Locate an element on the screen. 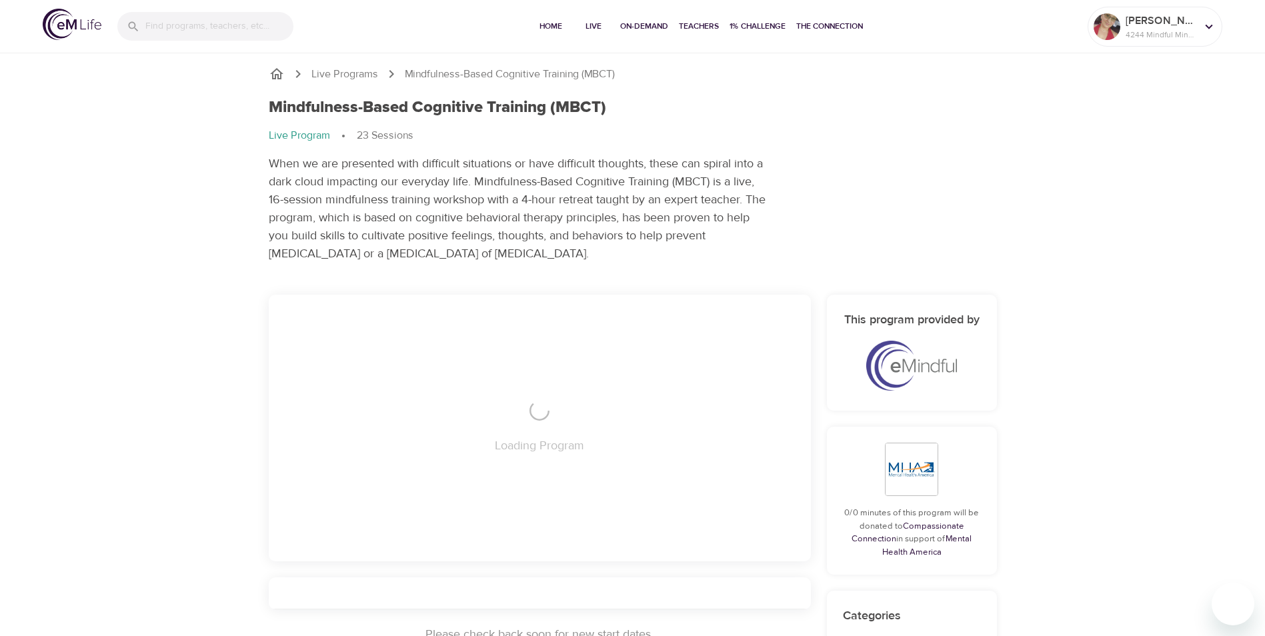 The width and height of the screenshot is (1265, 636). img: logo is located at coordinates (72, 24).